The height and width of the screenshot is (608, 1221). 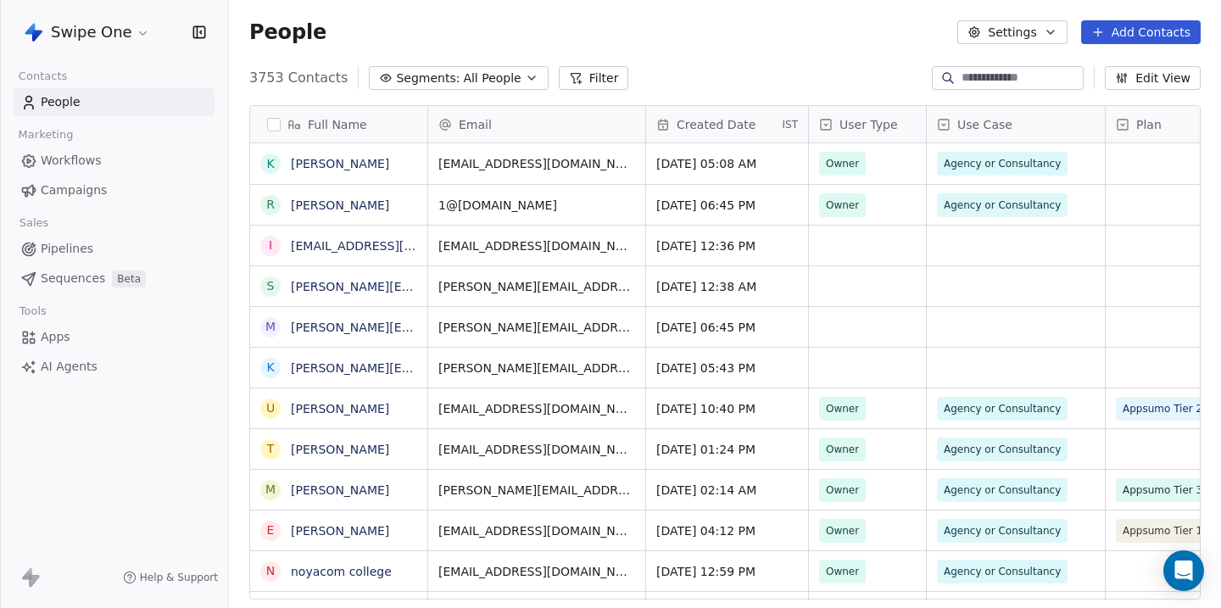 What do you see at coordinates (867, 124) in the screenshot?
I see `div: User Type` at bounding box center [867, 124].